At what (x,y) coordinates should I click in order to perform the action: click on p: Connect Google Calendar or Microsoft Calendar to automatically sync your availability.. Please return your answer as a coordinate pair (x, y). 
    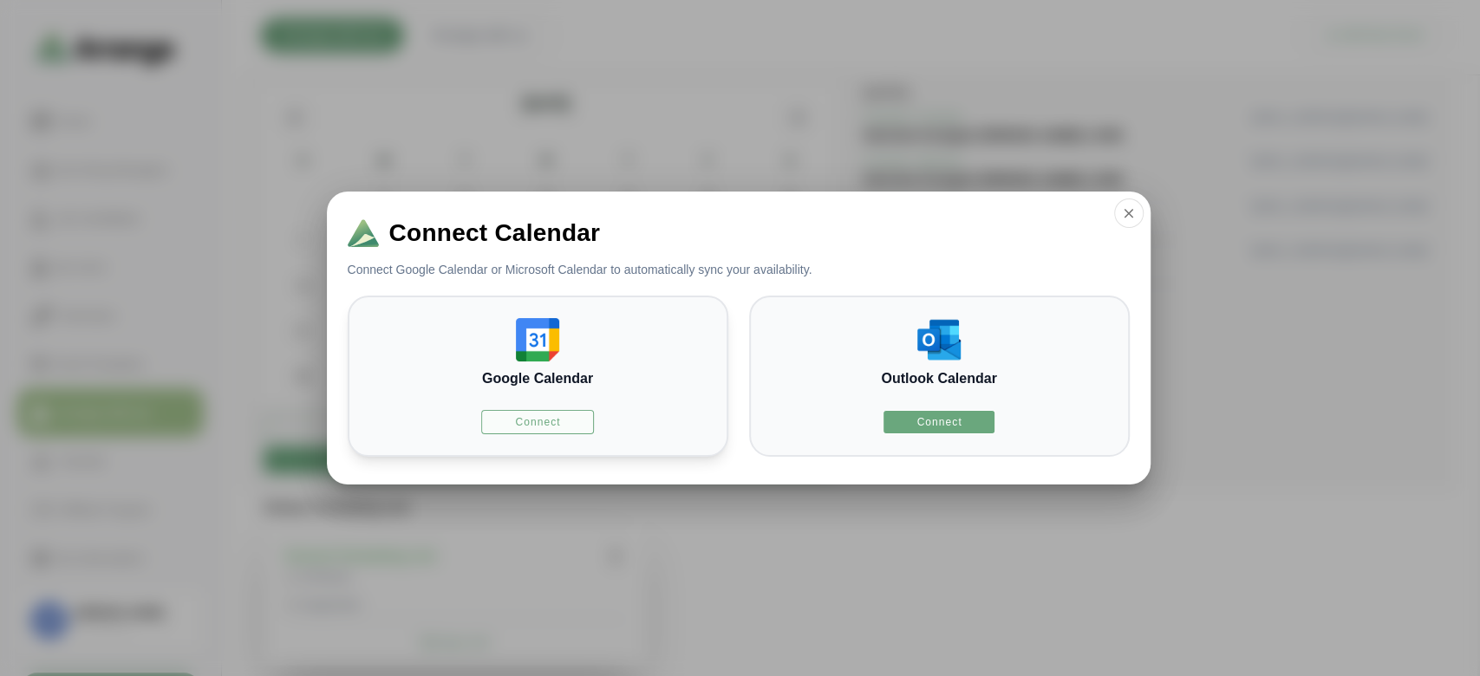
    Looking at the image, I should click on (580, 270).